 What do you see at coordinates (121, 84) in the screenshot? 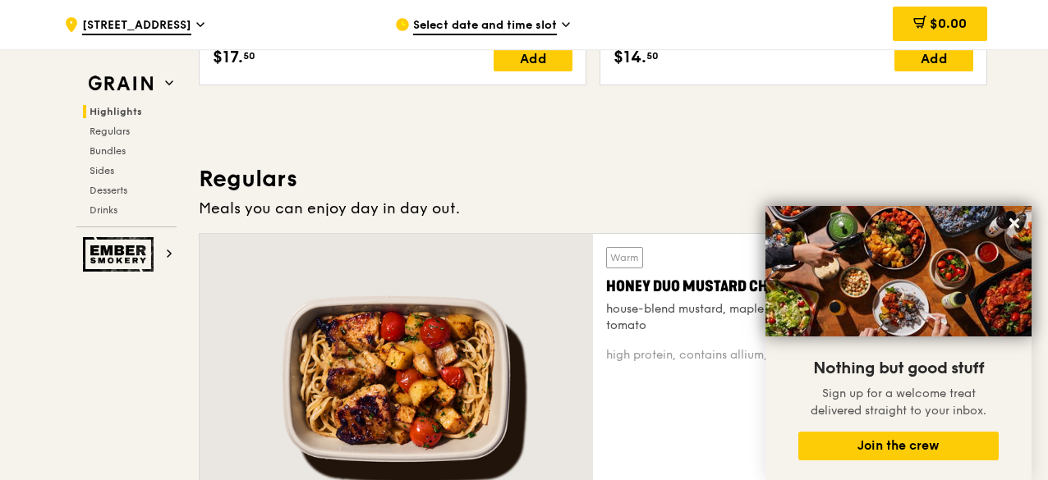
I see `img: Grain web logo` at bounding box center [121, 84].